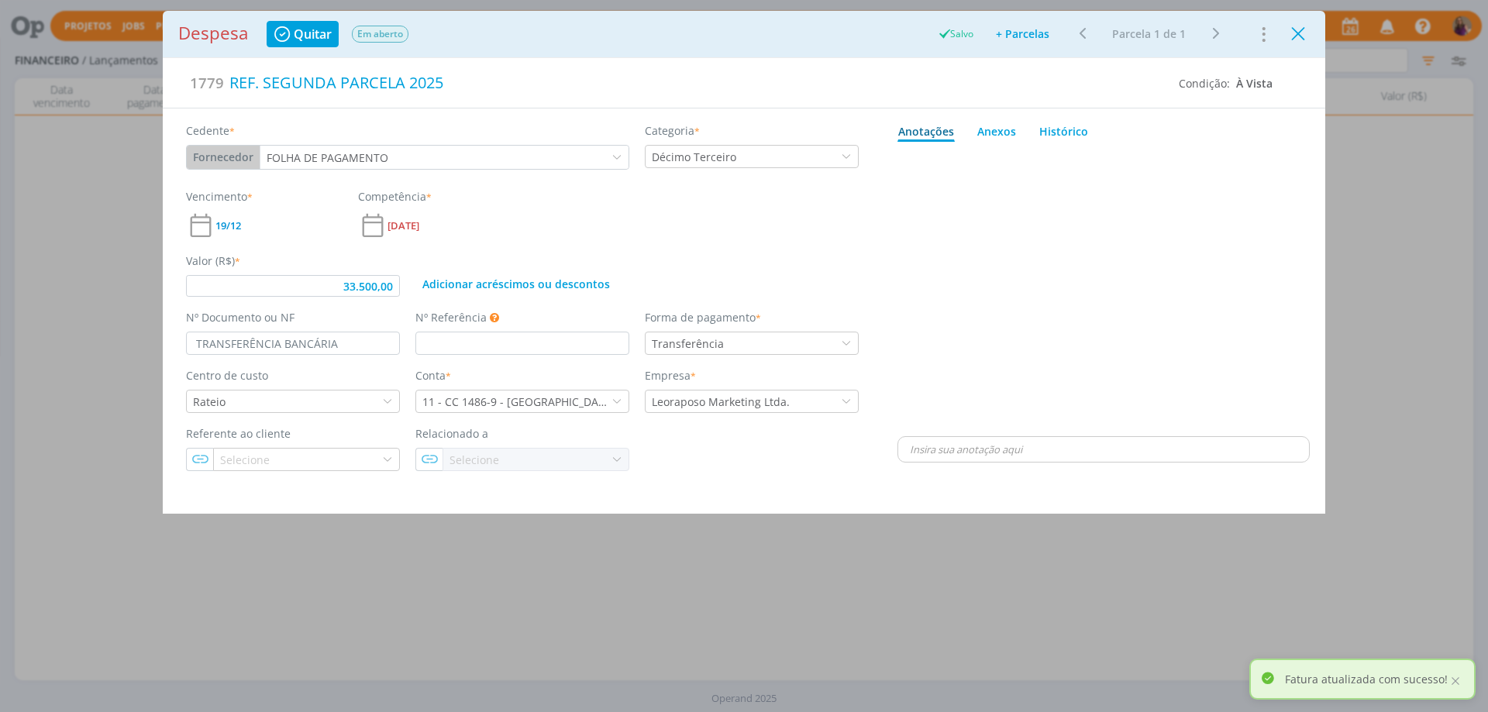  Describe the element at coordinates (670, 375) in the screenshot. I see `label: Empresa` at that location.